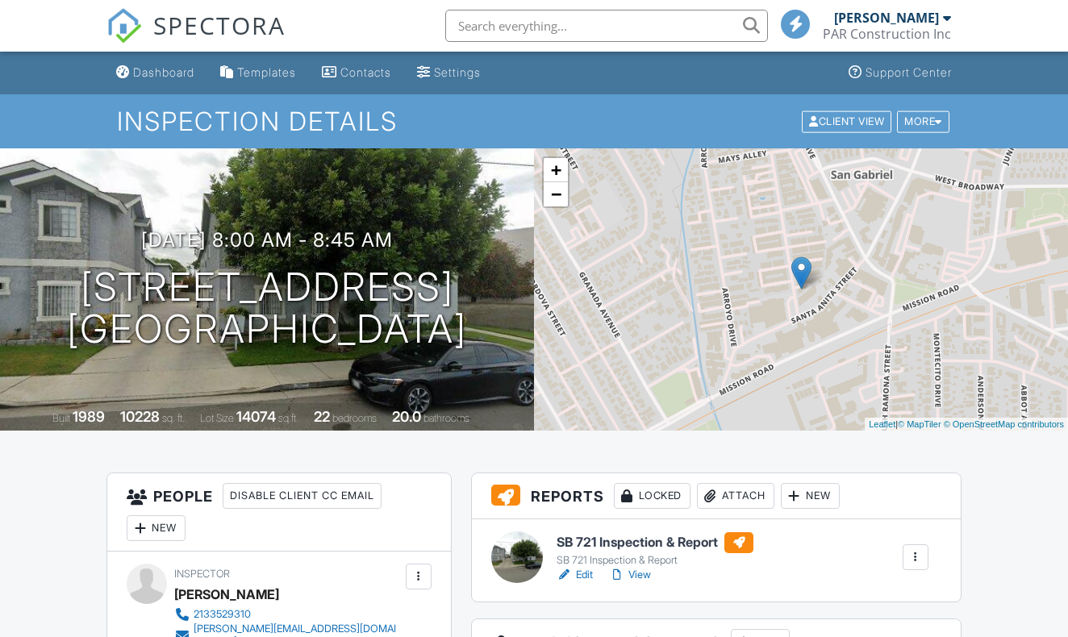 The height and width of the screenshot is (637, 1068). What do you see at coordinates (222, 615) in the screenshot?
I see `div: 2133529310` at bounding box center [222, 615].